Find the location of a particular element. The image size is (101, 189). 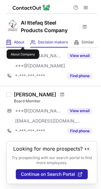

header: Looking for more prospects? 👀 is located at coordinates (52, 149).